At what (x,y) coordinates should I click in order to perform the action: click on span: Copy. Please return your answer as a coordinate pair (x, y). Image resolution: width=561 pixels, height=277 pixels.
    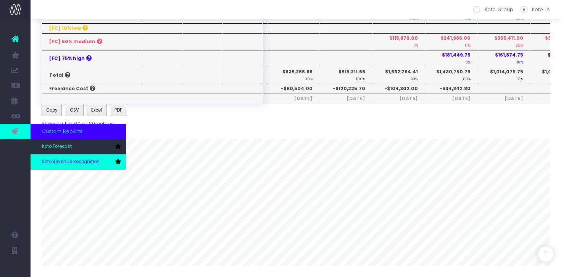
    Looking at the image, I should click on (52, 110).